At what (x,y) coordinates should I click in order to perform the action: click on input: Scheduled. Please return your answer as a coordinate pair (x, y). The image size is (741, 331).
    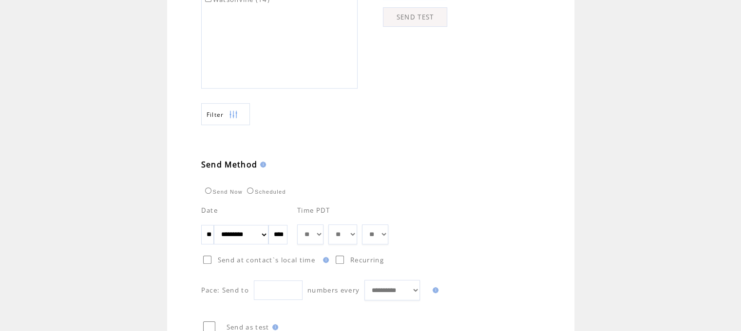
    Looking at the image, I should click on (250, 191).